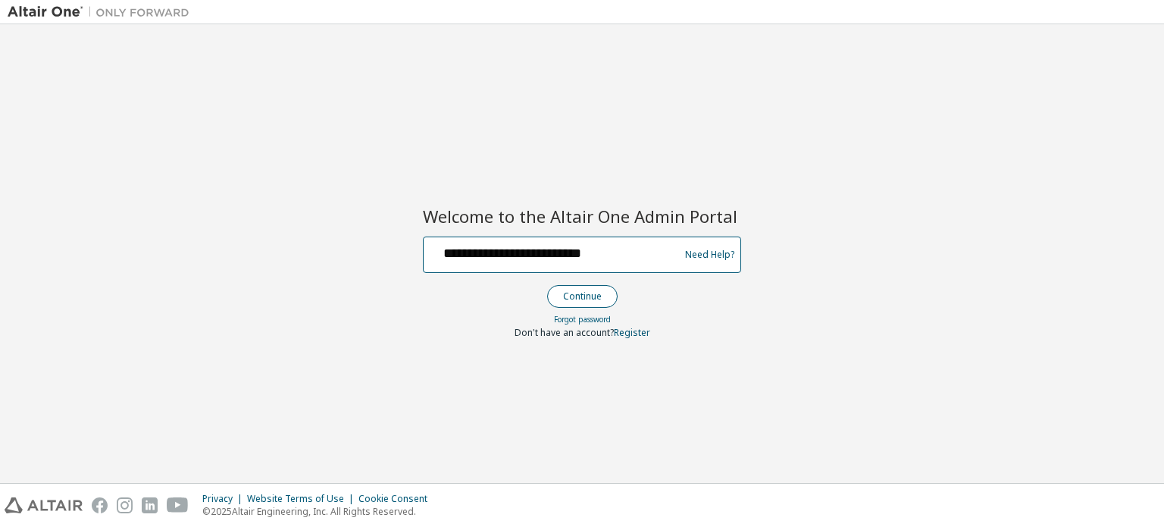 This screenshot has width=1164, height=527. What do you see at coordinates (99, 505) in the screenshot?
I see `img: facebook.svg` at bounding box center [99, 505].